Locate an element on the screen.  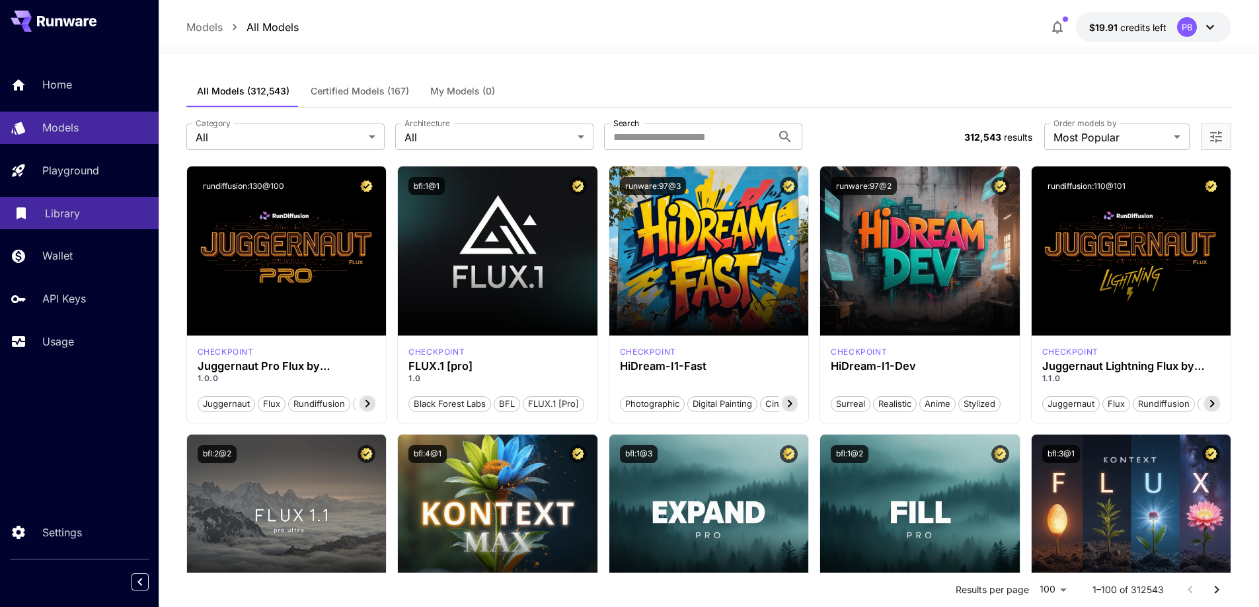
p: Playground is located at coordinates (71, 170).